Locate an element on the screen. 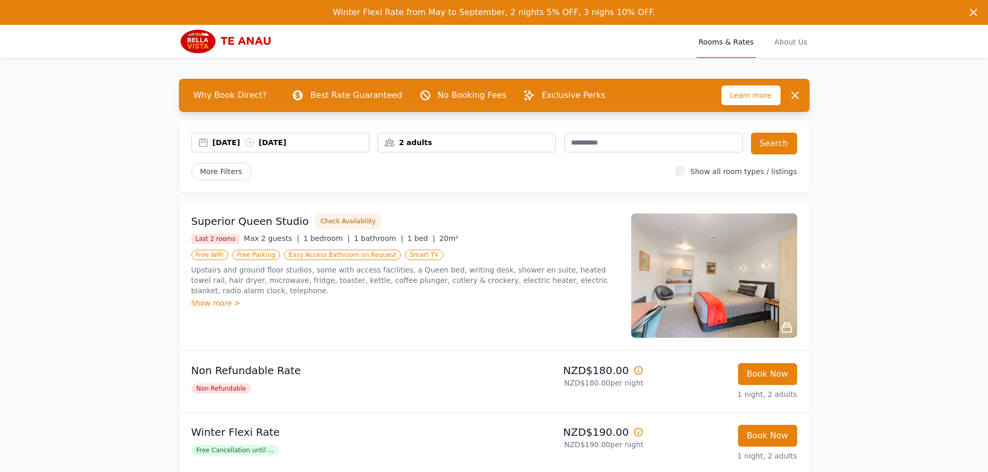 The height and width of the screenshot is (472, 988). span: 1 bathroom | is located at coordinates (378, 238).